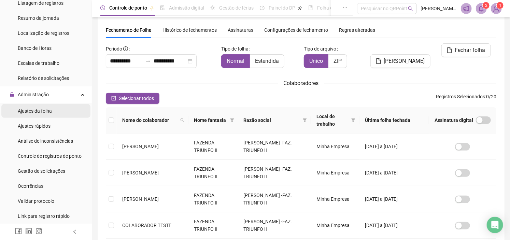  I want to click on img: 88681, so click(496, 9).